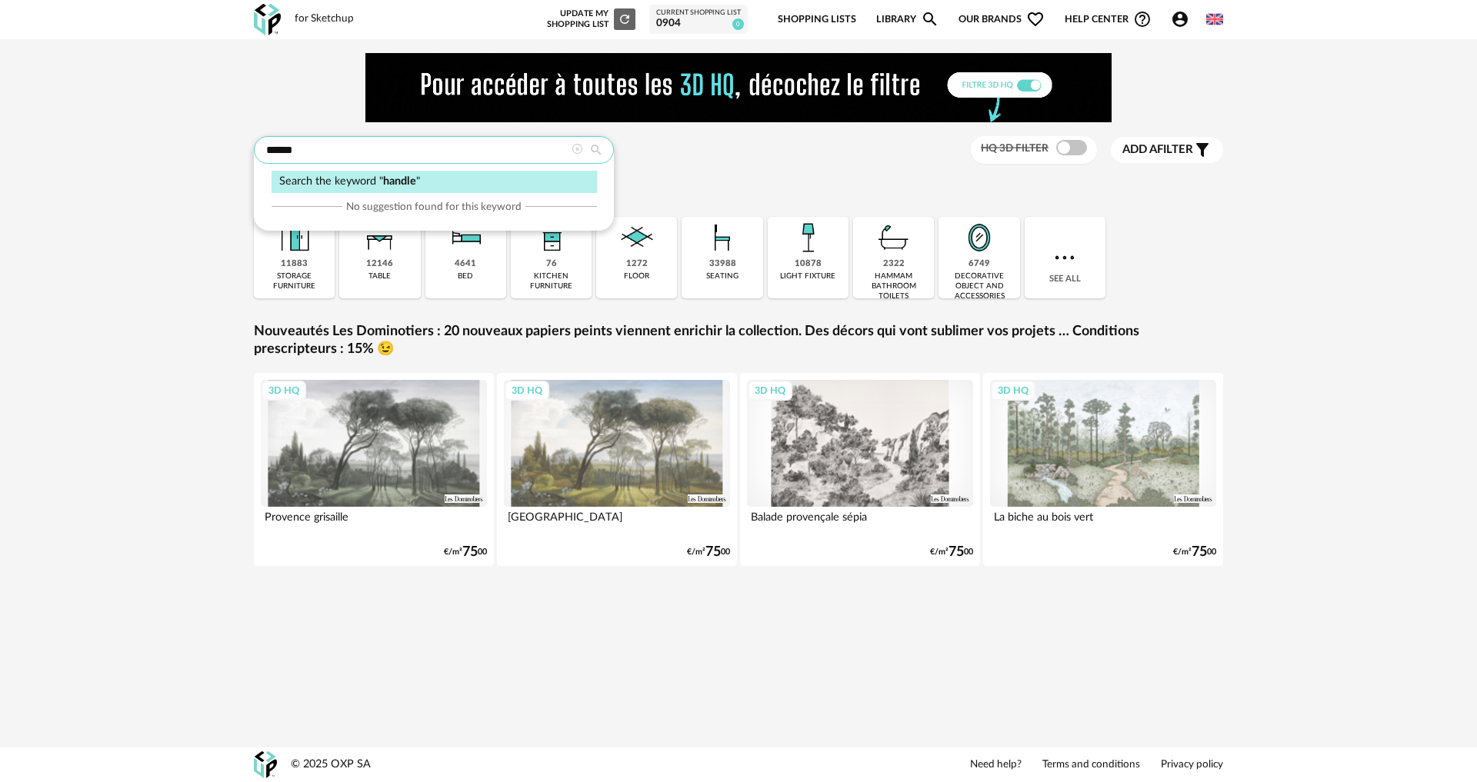 This screenshot has height=782, width=1477. Describe the element at coordinates (1065, 258) in the screenshot. I see `div: See all` at that location.